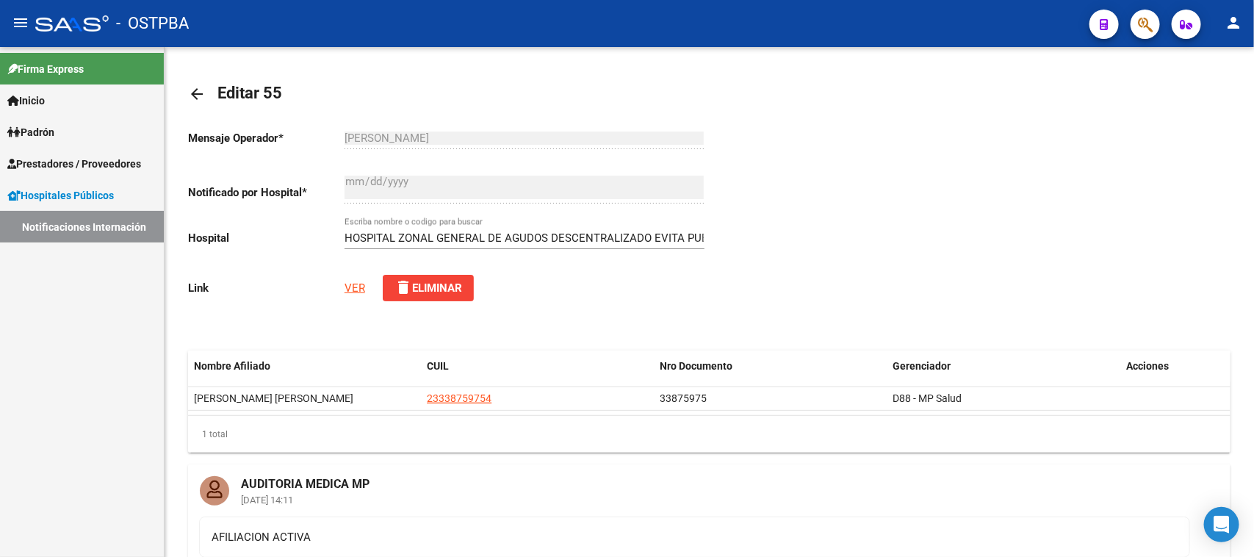  What do you see at coordinates (922, 366) in the screenshot?
I see `span: Gerenciador` at bounding box center [922, 366].